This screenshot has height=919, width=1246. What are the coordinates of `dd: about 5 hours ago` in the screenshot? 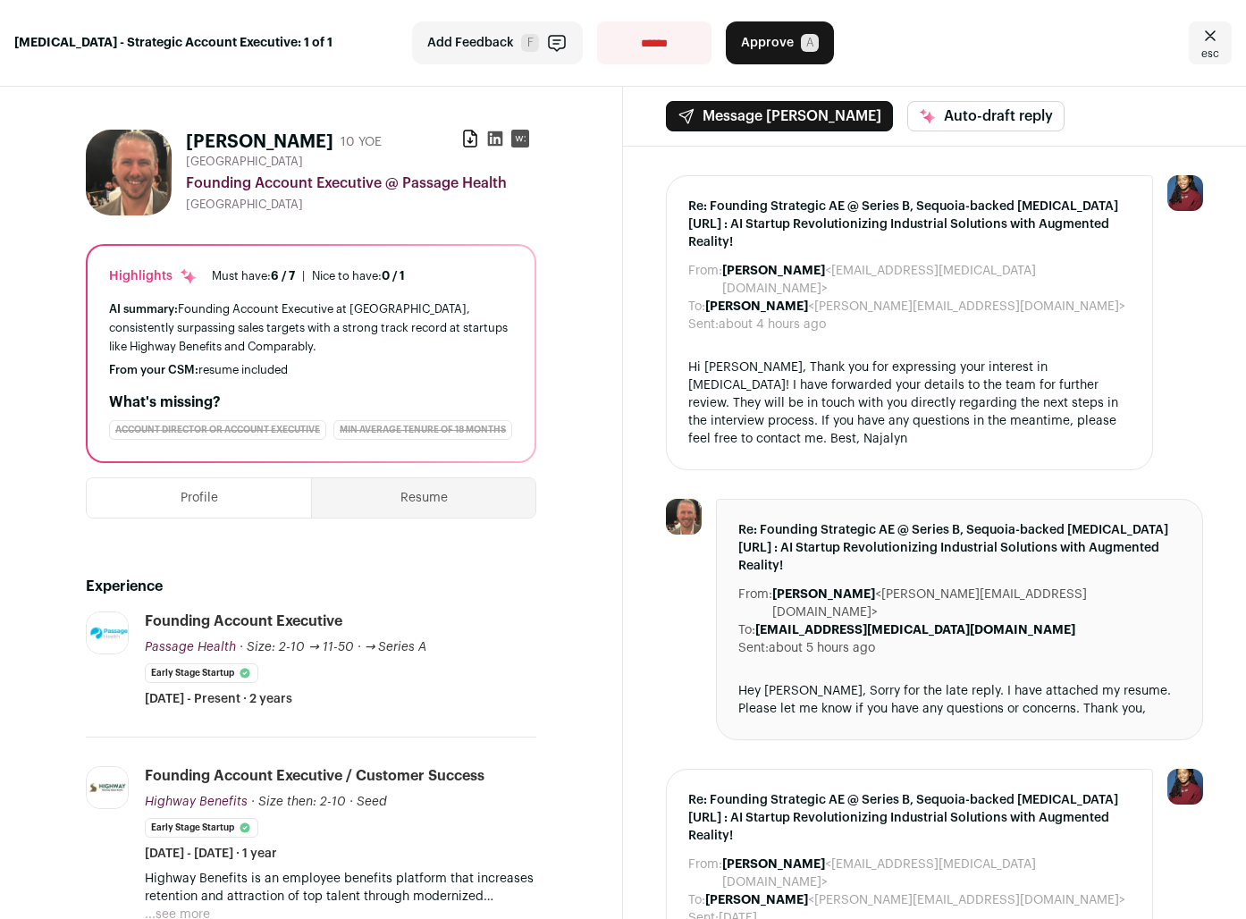 It's located at (822, 648).